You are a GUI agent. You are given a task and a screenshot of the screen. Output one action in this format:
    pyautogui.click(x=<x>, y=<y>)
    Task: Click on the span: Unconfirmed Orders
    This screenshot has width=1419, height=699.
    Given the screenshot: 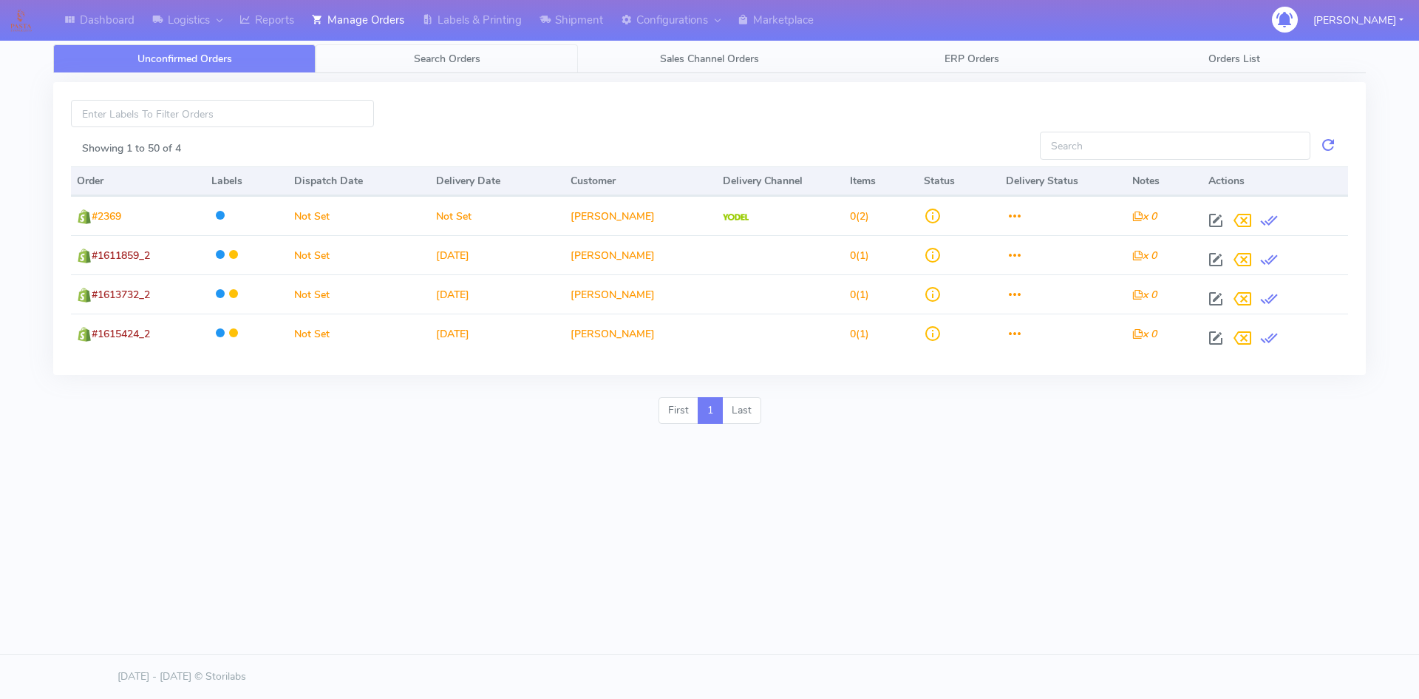 What is the action you would take?
    pyautogui.click(x=185, y=58)
    